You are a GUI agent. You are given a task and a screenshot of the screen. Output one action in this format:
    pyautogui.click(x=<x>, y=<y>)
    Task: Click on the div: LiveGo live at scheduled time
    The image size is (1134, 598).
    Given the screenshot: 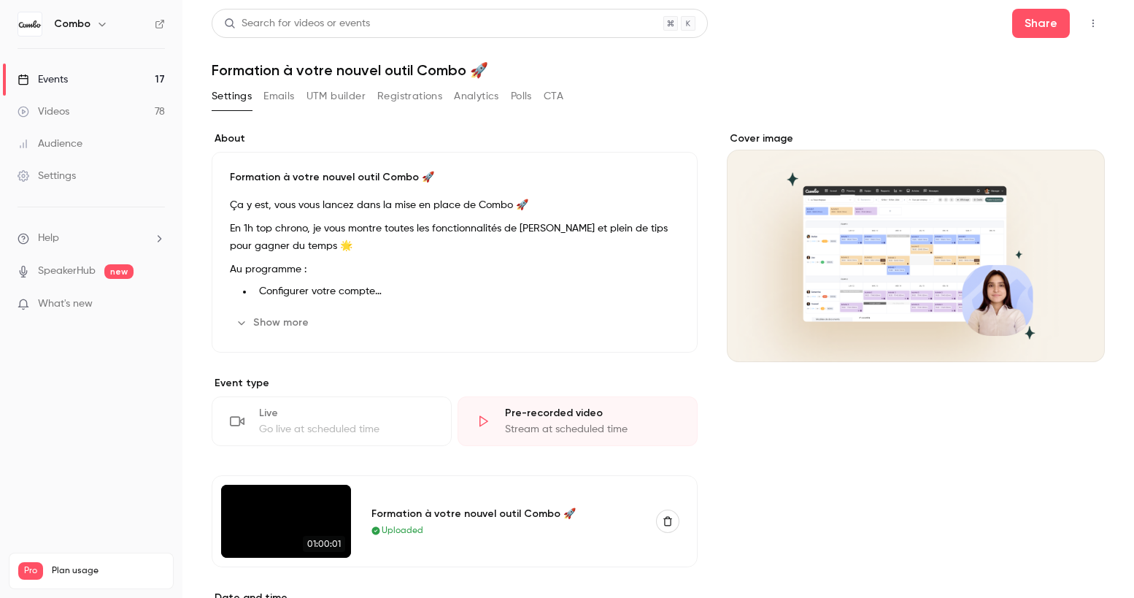 What is the action you would take?
    pyautogui.click(x=331, y=421)
    